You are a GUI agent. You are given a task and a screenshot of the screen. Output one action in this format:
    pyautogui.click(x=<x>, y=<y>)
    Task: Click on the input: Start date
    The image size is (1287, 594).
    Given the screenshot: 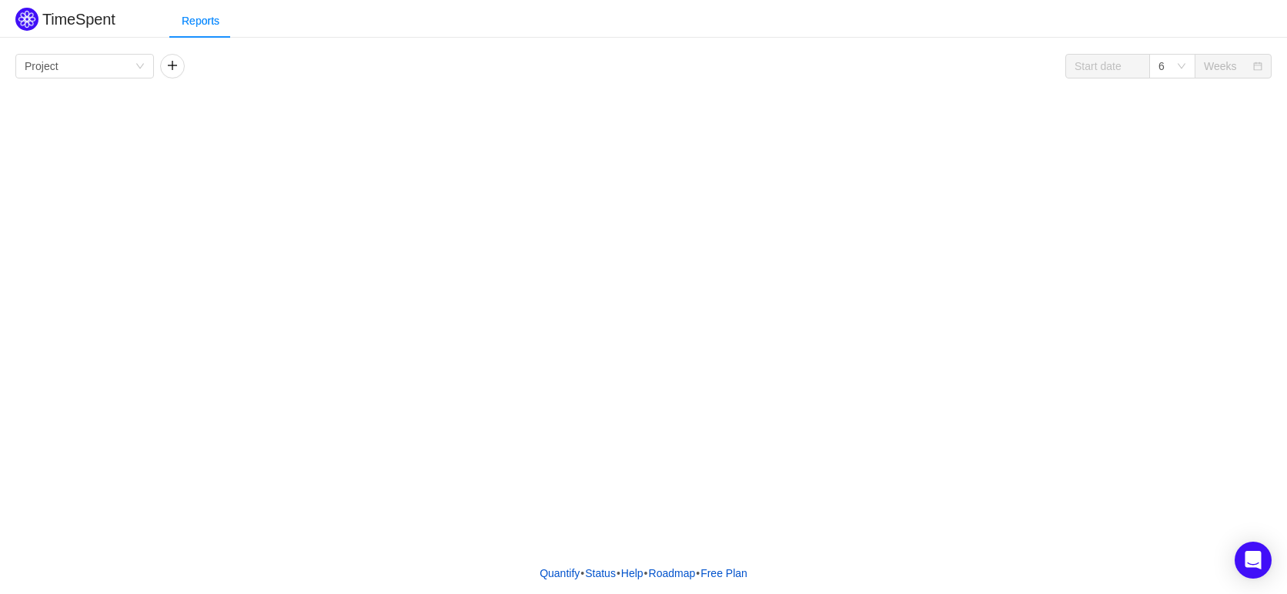 What is the action you would take?
    pyautogui.click(x=1108, y=66)
    